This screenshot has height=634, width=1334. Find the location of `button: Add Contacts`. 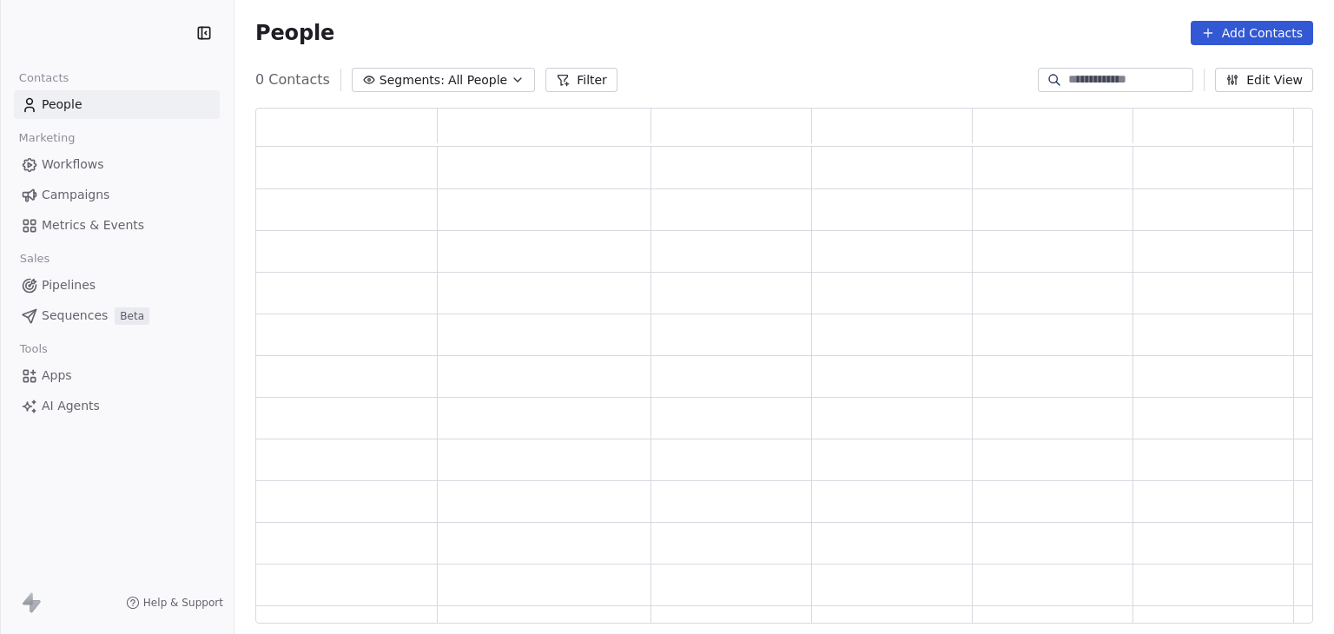

button: Add Contacts is located at coordinates (1251, 33).